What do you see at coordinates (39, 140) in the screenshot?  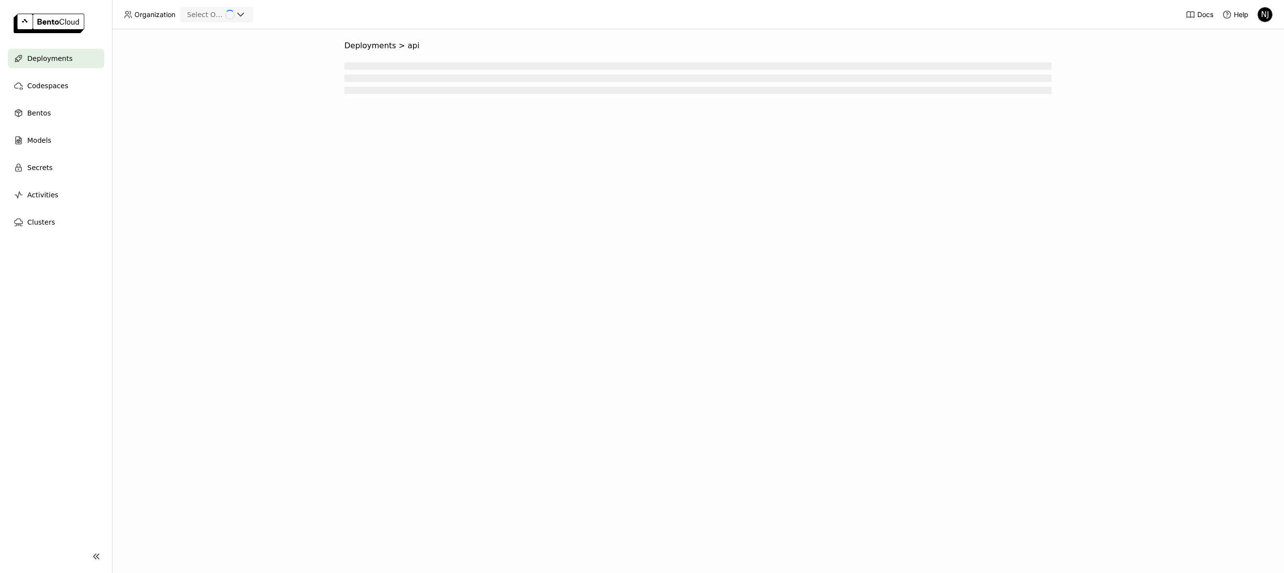 I see `span: Models` at bounding box center [39, 140].